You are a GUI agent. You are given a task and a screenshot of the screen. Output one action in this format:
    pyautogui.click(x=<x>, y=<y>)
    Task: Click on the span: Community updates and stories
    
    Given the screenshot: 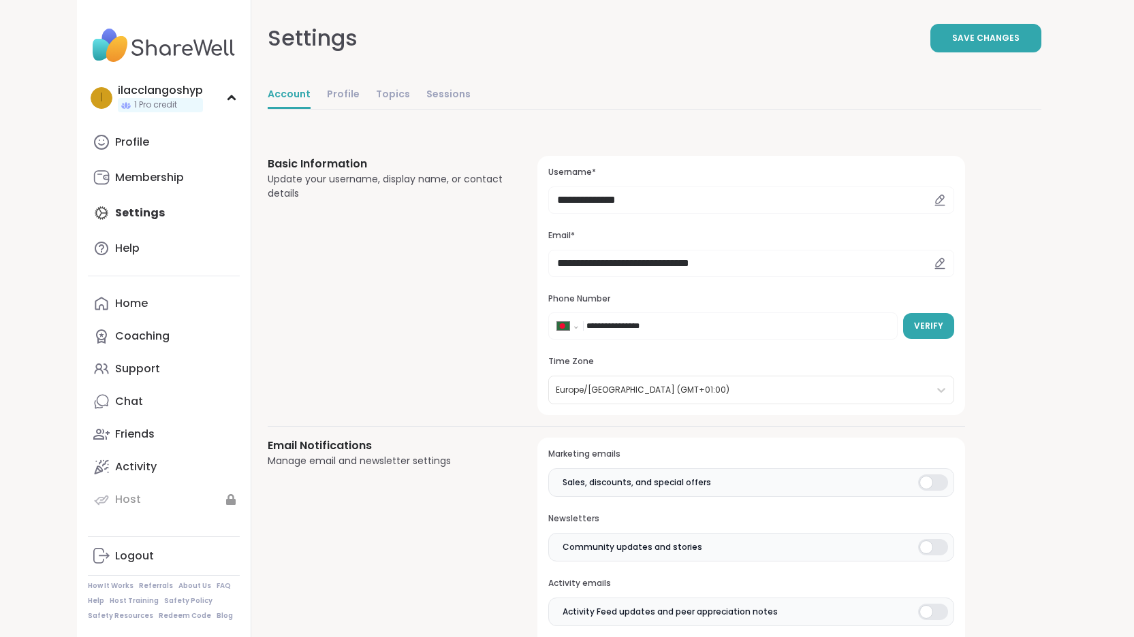 What is the action you would take?
    pyautogui.click(x=632, y=548)
    